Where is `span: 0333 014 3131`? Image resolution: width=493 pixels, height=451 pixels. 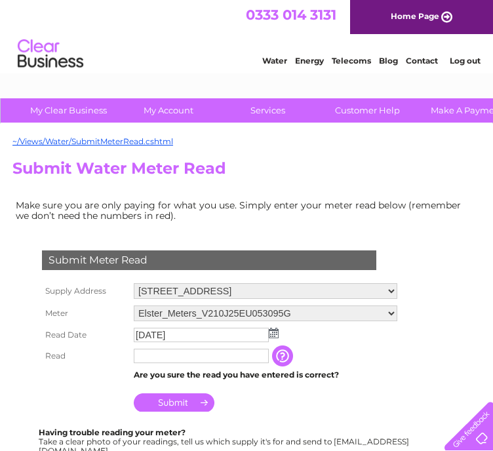
span: 0333 014 3131 is located at coordinates (291, 14).